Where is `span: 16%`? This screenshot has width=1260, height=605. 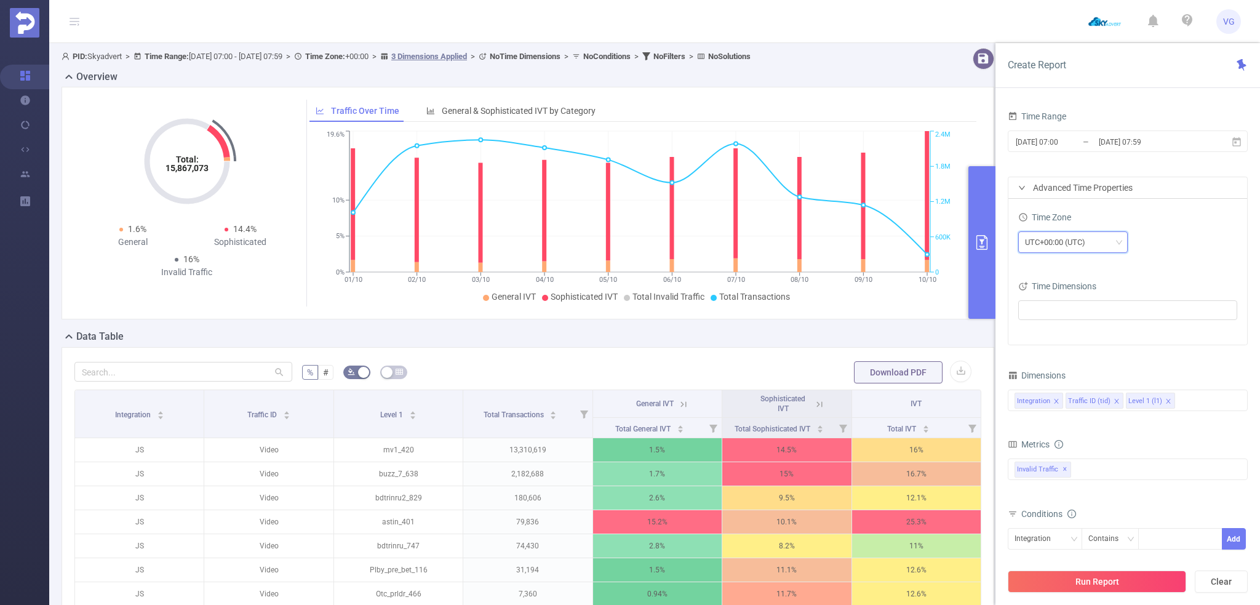
span: 16% is located at coordinates (191, 259).